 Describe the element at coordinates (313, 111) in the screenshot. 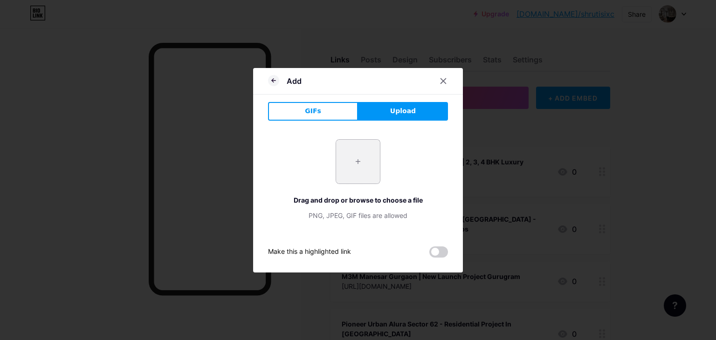

I see `span: GIFs` at that location.